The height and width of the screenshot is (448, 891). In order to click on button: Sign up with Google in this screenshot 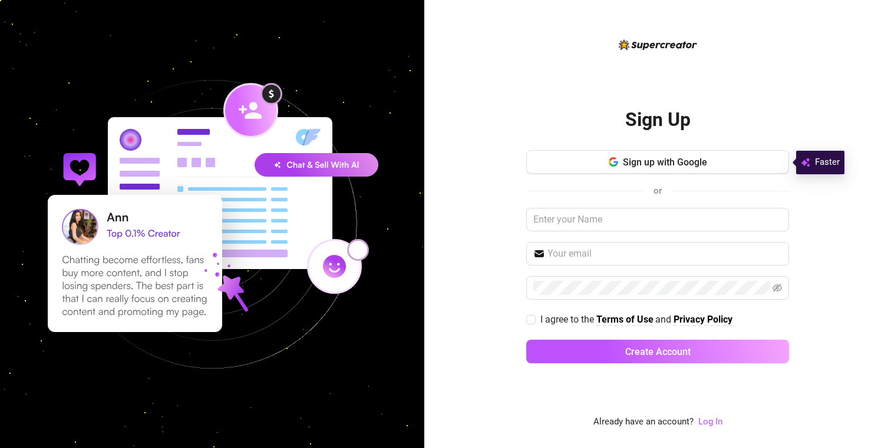, I will do `click(658, 162)`.